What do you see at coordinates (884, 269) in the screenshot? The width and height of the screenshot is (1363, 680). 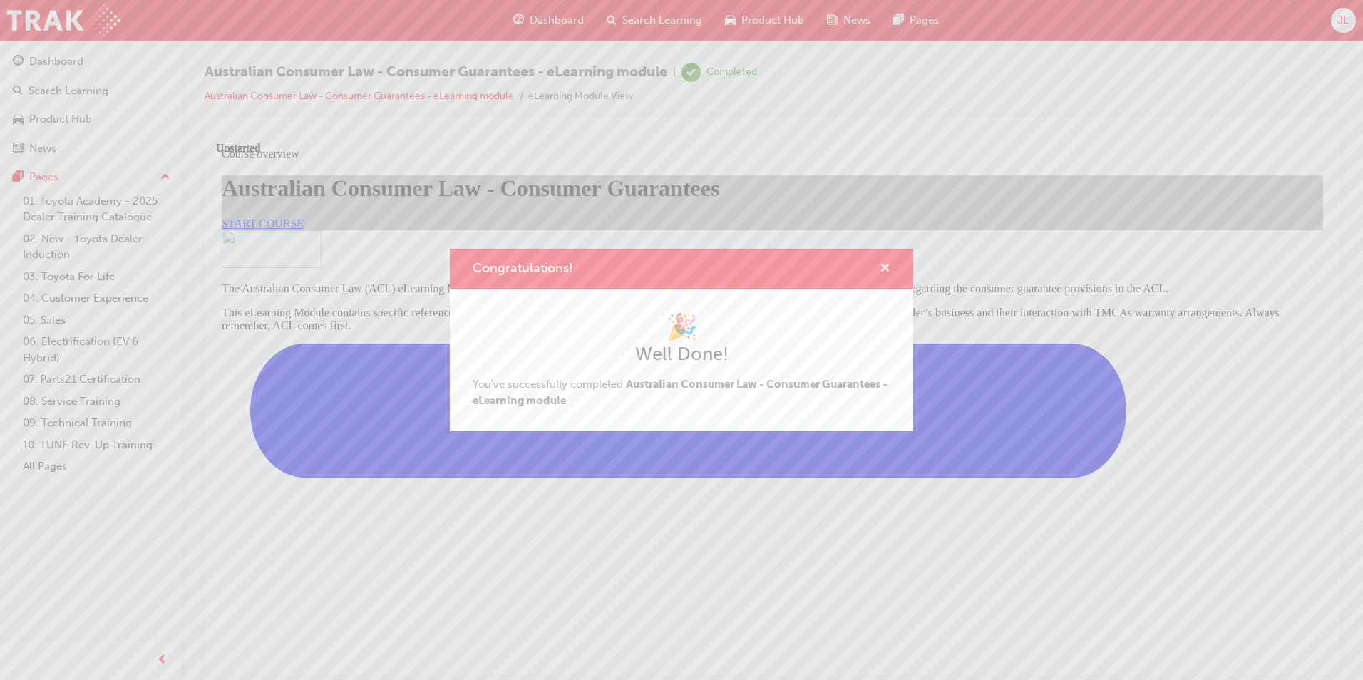 I see `span: cross-icon` at bounding box center [884, 269].